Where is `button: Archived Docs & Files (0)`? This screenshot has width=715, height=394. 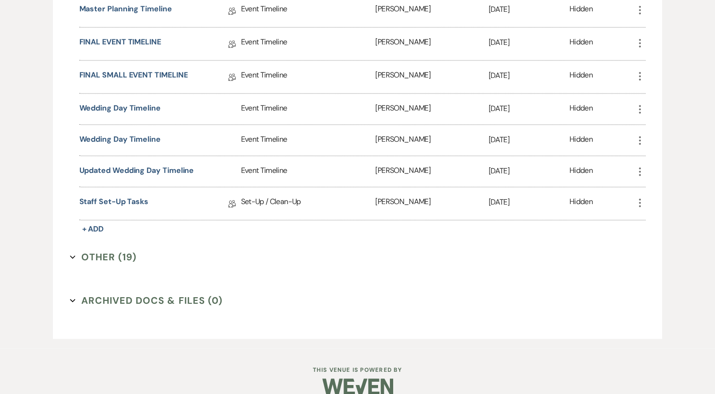 button: Archived Docs & Files (0) is located at coordinates (146, 300).